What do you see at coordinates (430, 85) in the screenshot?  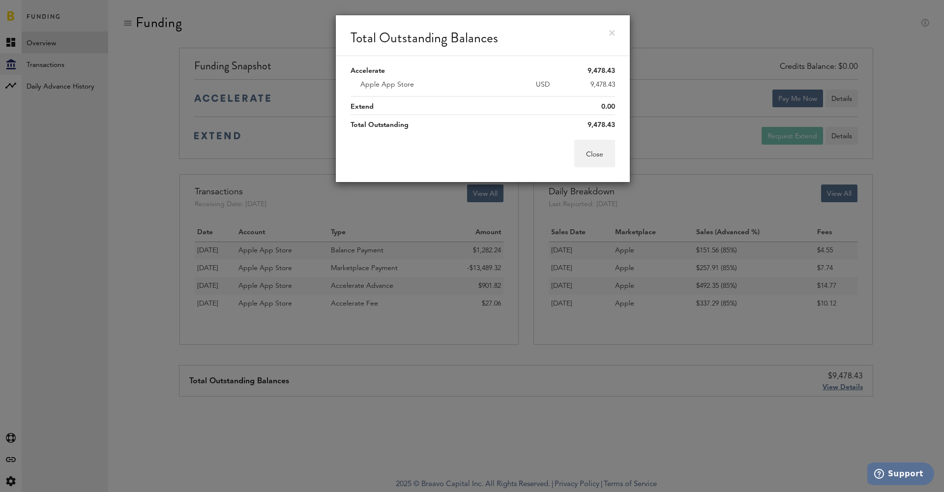 I see `td: Apple App Store` at bounding box center [430, 85].